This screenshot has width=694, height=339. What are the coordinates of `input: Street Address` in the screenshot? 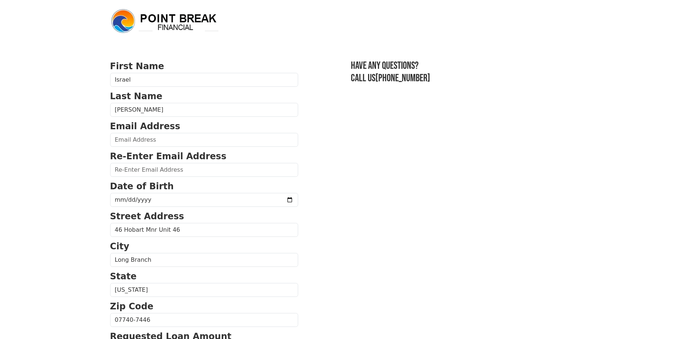 It's located at (204, 230).